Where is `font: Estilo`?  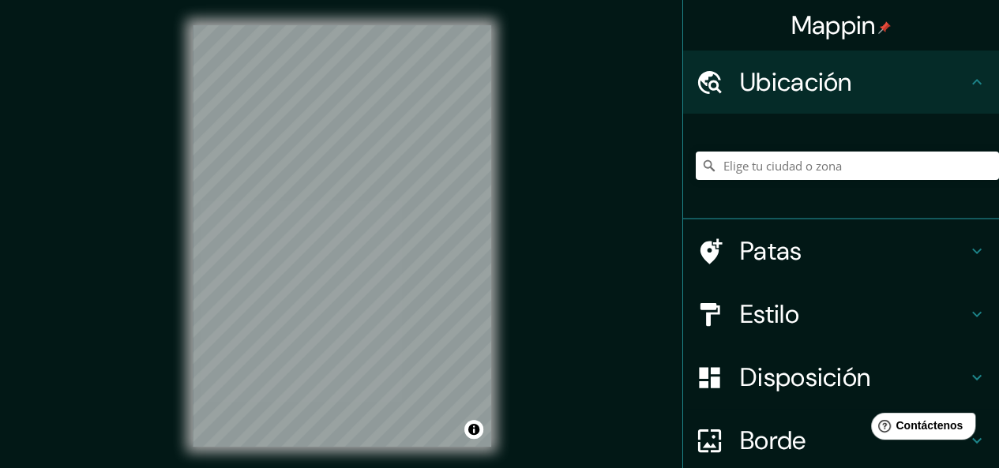
font: Estilo is located at coordinates (769, 314).